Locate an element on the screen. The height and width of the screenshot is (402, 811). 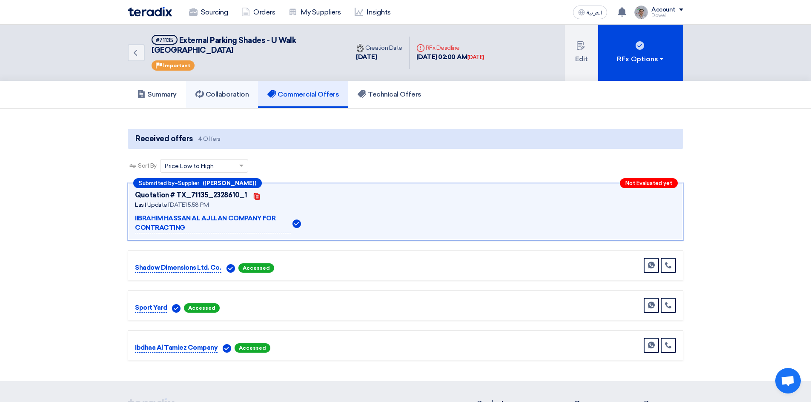
img: Teradix logo is located at coordinates (150, 11).